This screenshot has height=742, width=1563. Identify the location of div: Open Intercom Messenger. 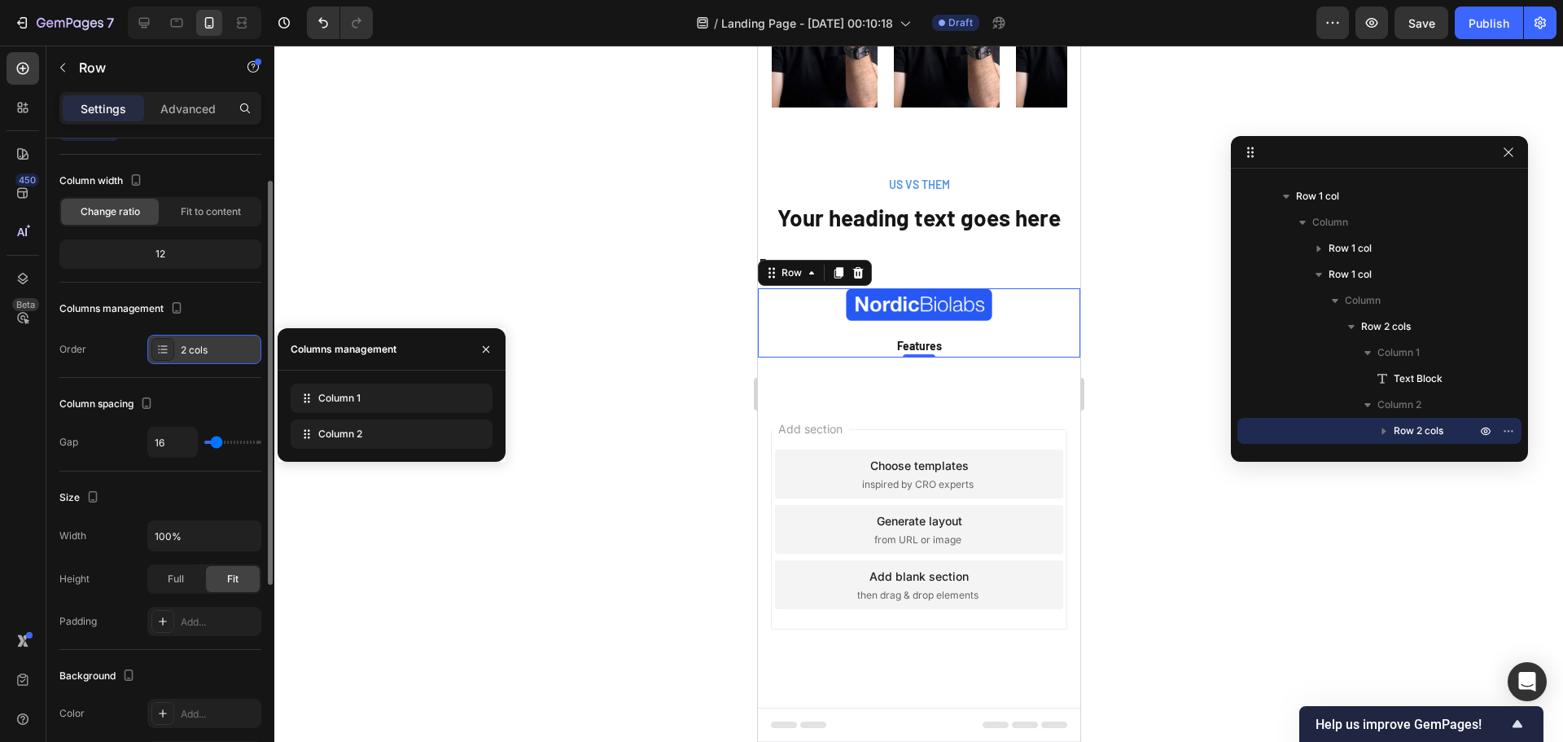
(1527, 681).